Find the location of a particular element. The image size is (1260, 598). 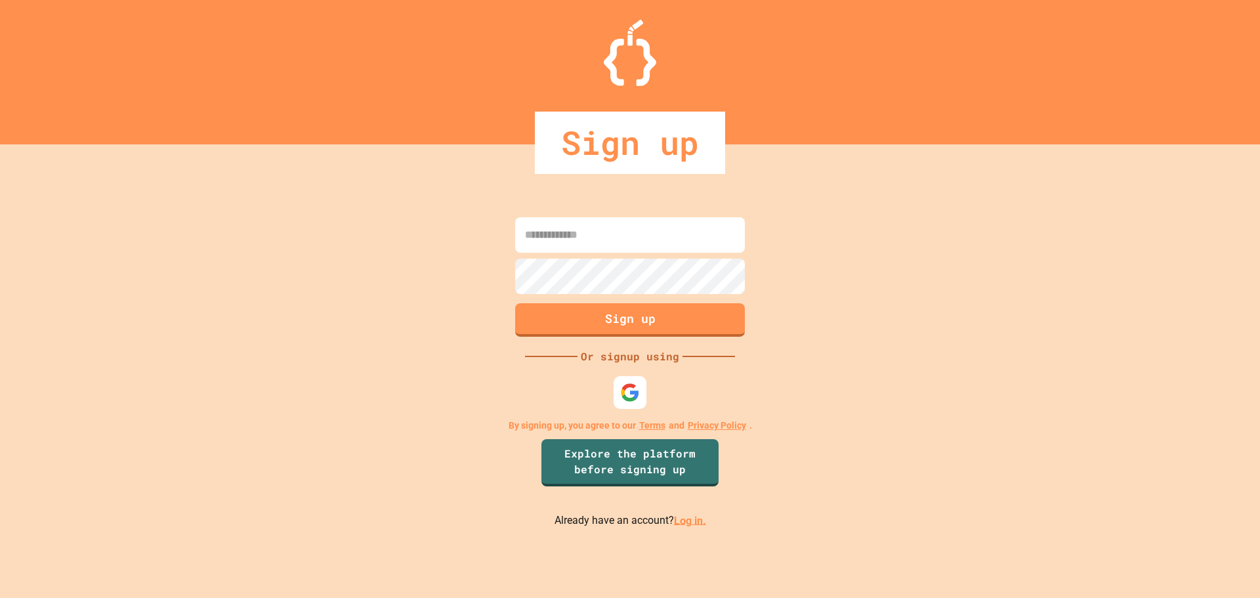

img: Logo.svg is located at coordinates (630, 53).